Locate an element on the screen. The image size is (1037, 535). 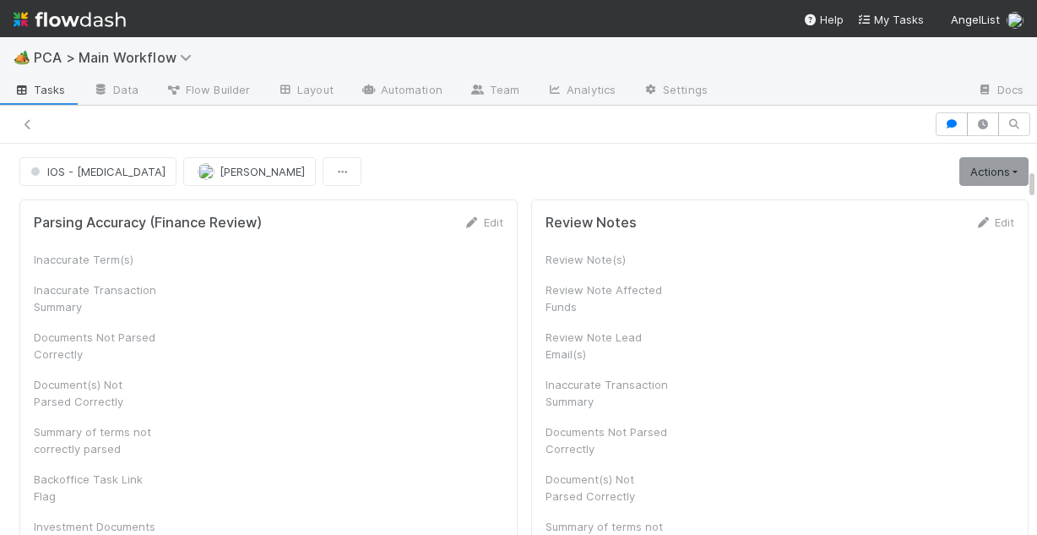
div: Review Note Affected Funds is located at coordinates (609, 298).